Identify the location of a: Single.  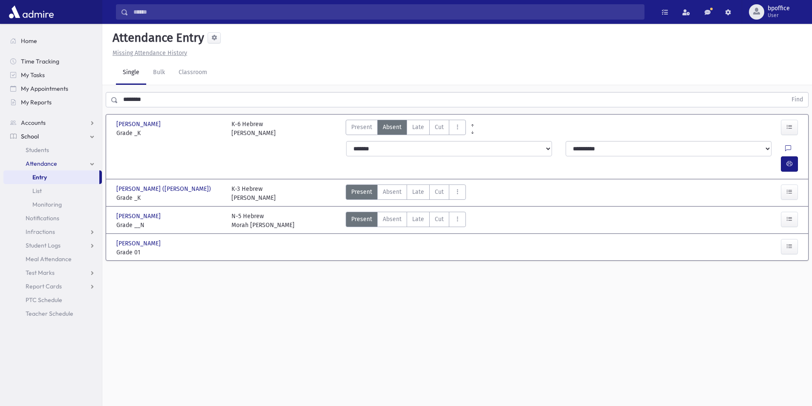
(131, 73).